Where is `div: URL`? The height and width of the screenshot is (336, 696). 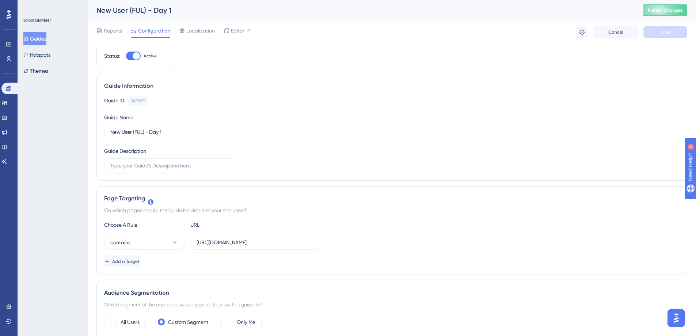 div: URL is located at coordinates (231, 225).